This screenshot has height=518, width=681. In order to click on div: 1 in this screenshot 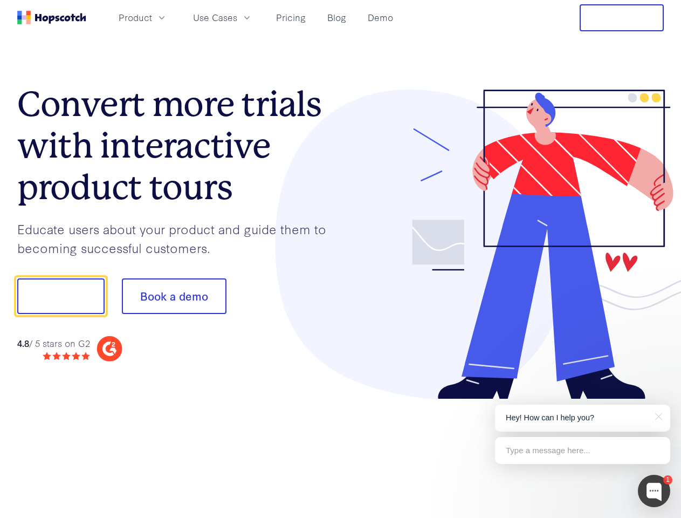, I will do `click(668, 480)`.